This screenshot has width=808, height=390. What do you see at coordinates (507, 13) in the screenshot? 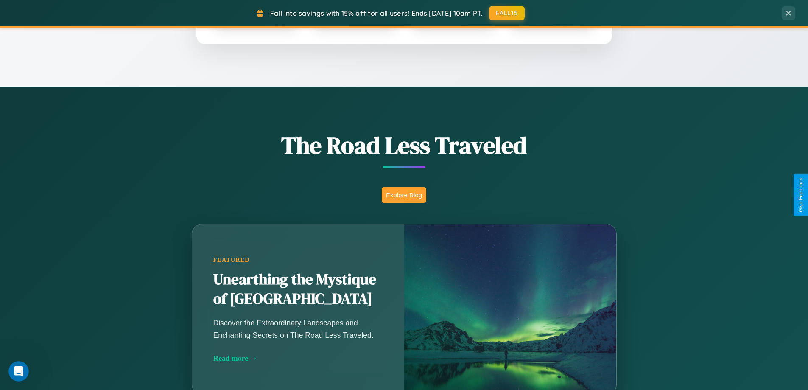
I see `button: FALL15` at bounding box center [507, 13].